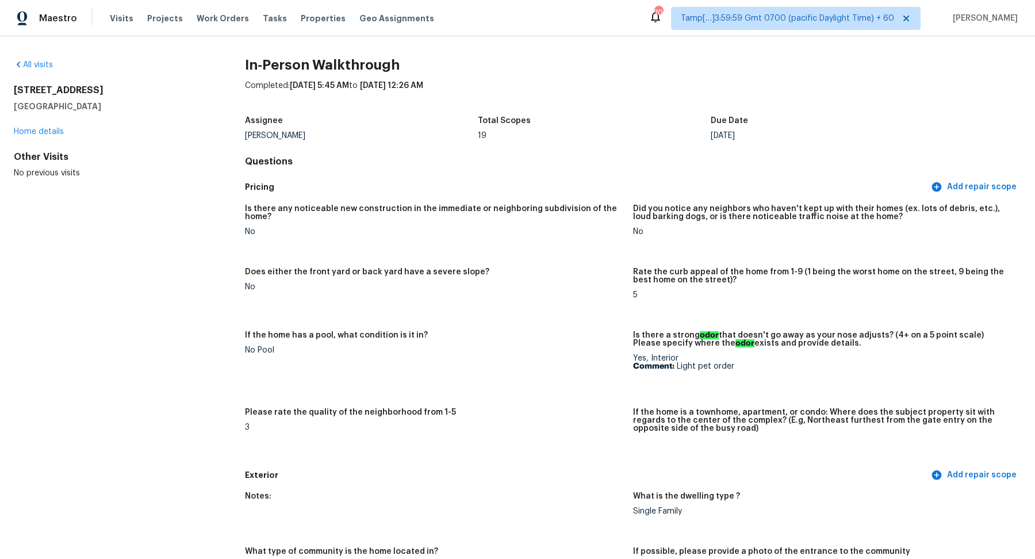 Image resolution: width=1035 pixels, height=559 pixels. Describe the element at coordinates (686, 496) in the screenshot. I see `h5: What is the dwelling type ?` at that location.